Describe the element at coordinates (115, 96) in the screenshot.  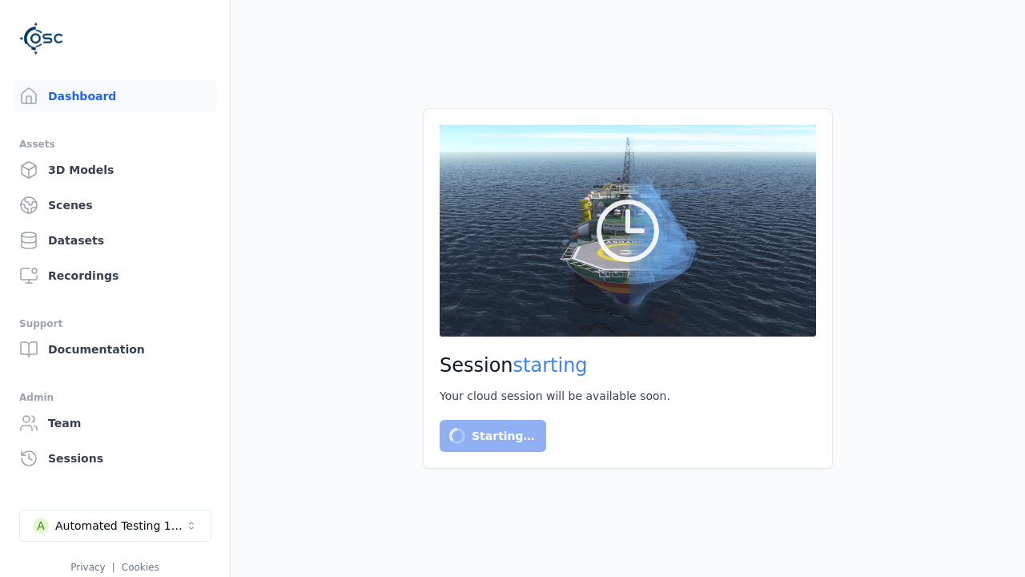
I see `a: Dashboard` at that location.